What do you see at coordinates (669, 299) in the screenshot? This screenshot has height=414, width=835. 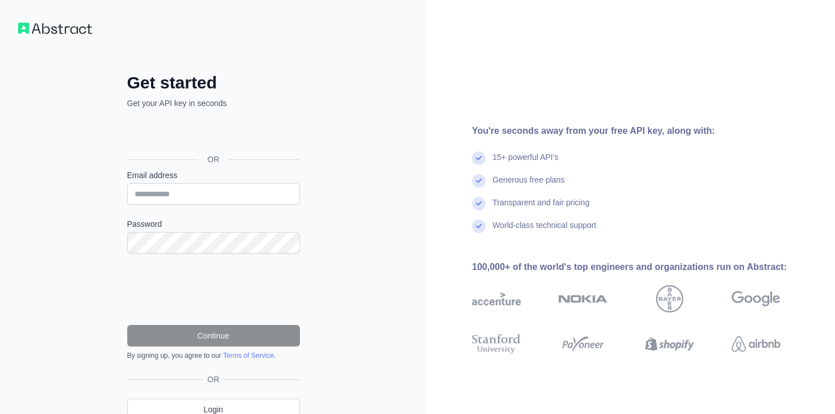 I see `img: bayer` at bounding box center [669, 299].